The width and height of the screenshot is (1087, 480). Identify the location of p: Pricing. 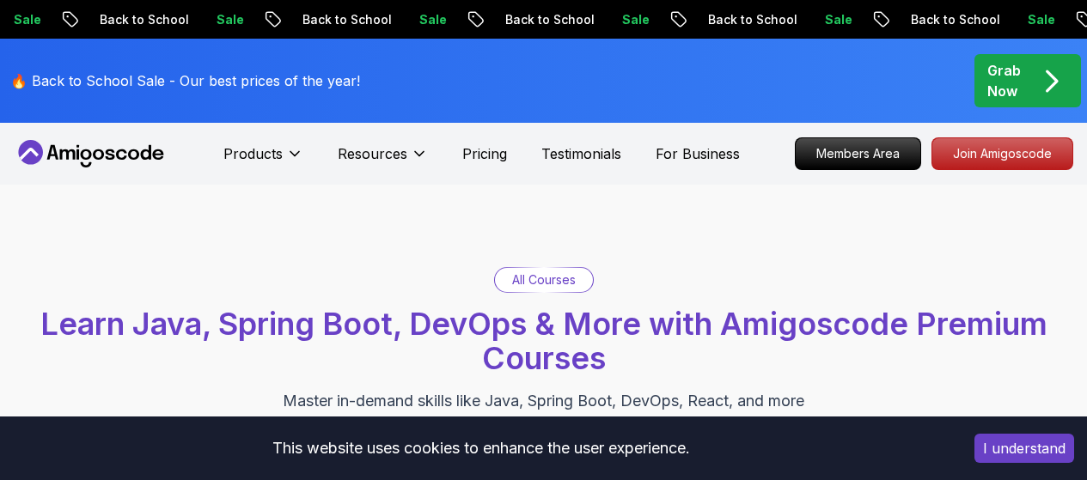
(485, 154).